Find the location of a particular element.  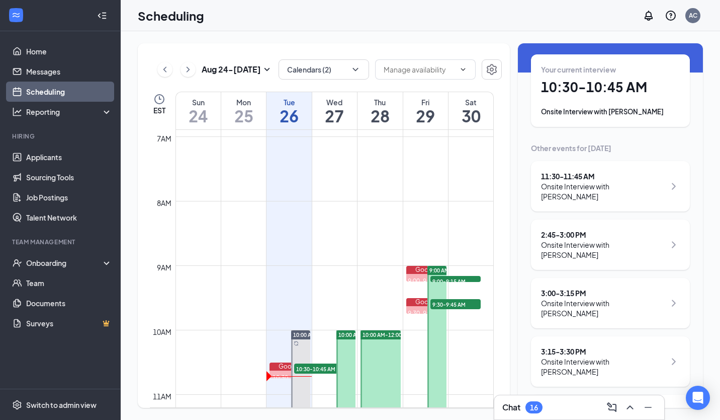

a: Talent Network is located at coordinates (69, 217).